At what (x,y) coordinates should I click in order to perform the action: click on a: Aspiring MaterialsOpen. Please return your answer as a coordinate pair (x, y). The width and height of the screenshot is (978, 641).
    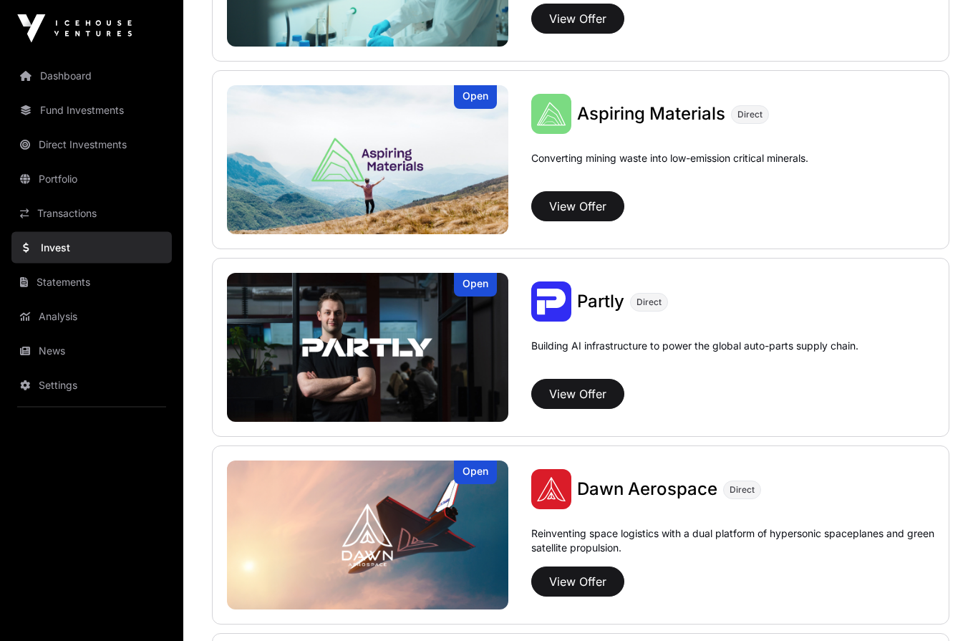
    Looking at the image, I should click on (367, 160).